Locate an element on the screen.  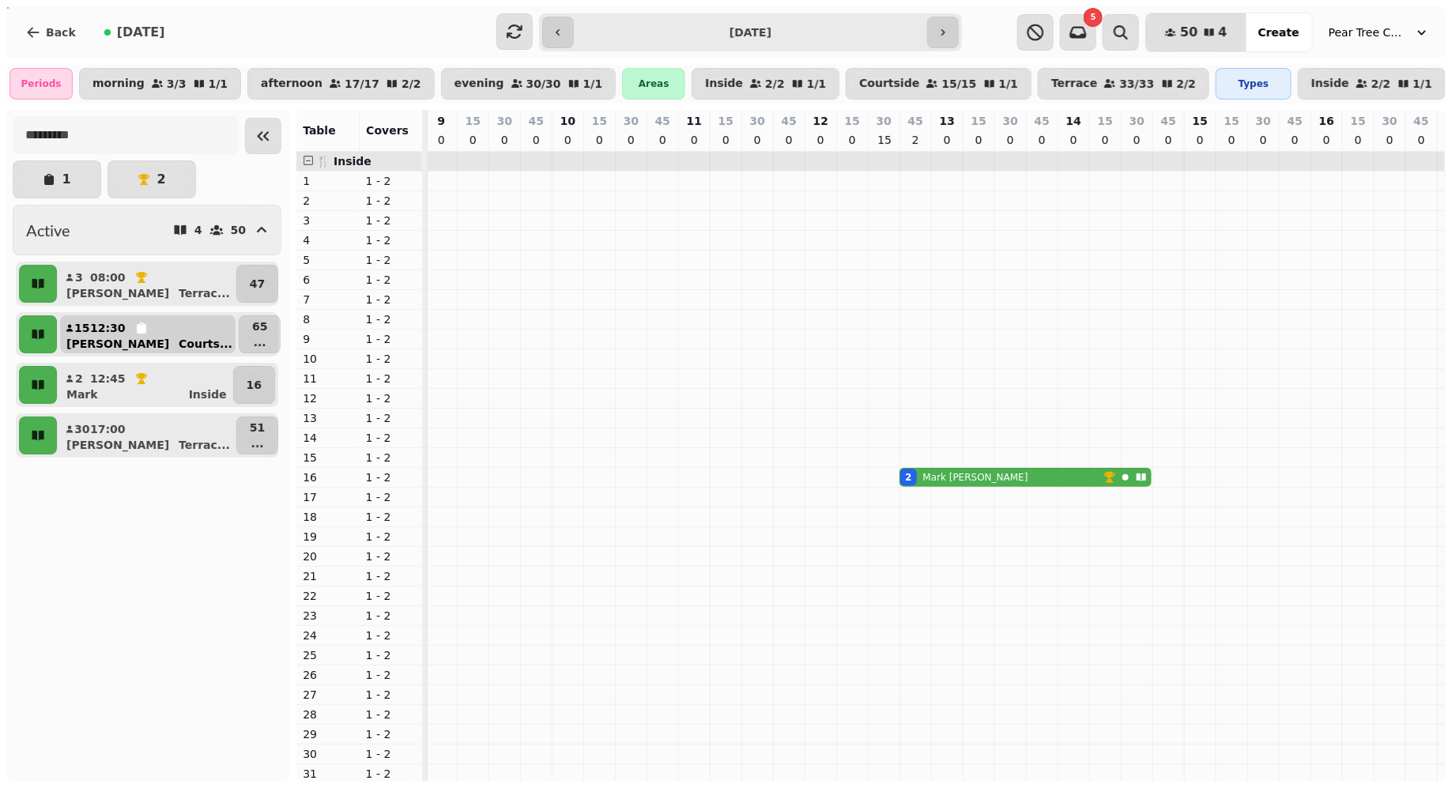
p: 21 is located at coordinates (328, 576).